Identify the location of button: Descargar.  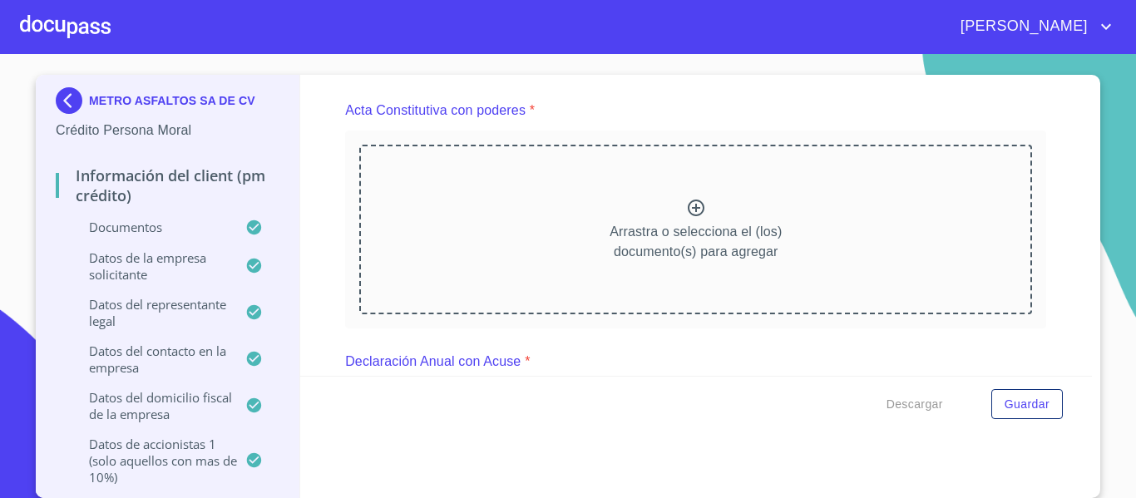
(915, 404).